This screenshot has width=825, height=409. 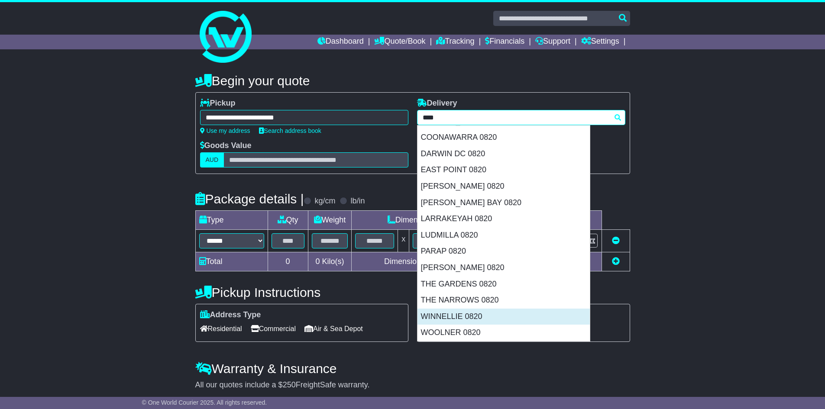 I want to click on div: DARWIN DC 0820, so click(x=504, y=154).